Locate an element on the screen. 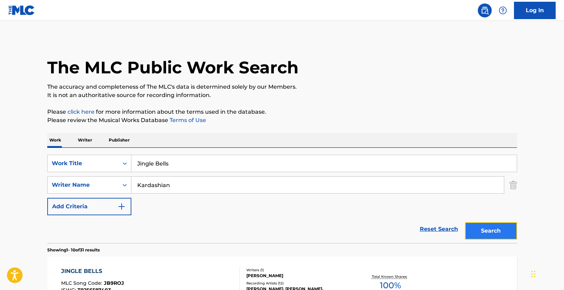 The image size is (564, 290). p: Writer is located at coordinates (85, 140).